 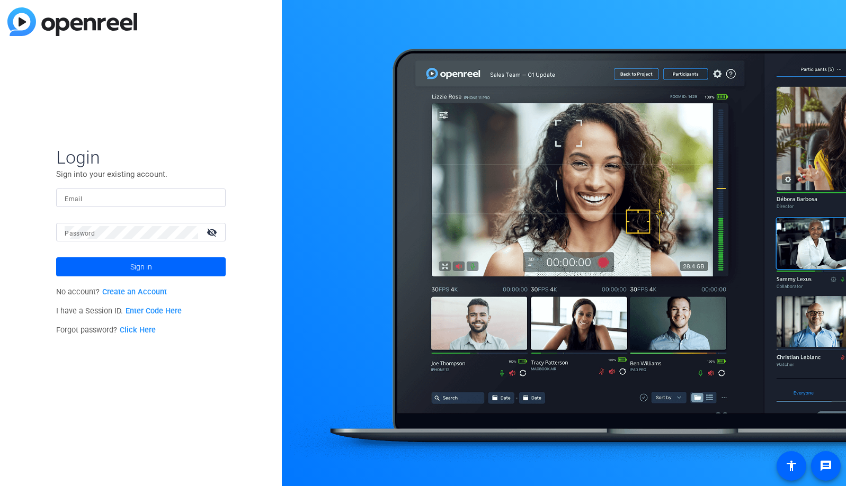 I want to click on mat-label: Password, so click(x=79, y=234).